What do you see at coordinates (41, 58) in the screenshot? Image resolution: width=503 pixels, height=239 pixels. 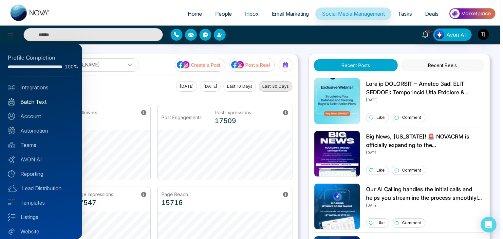 I see `div: Profile Completion` at bounding box center [41, 58].